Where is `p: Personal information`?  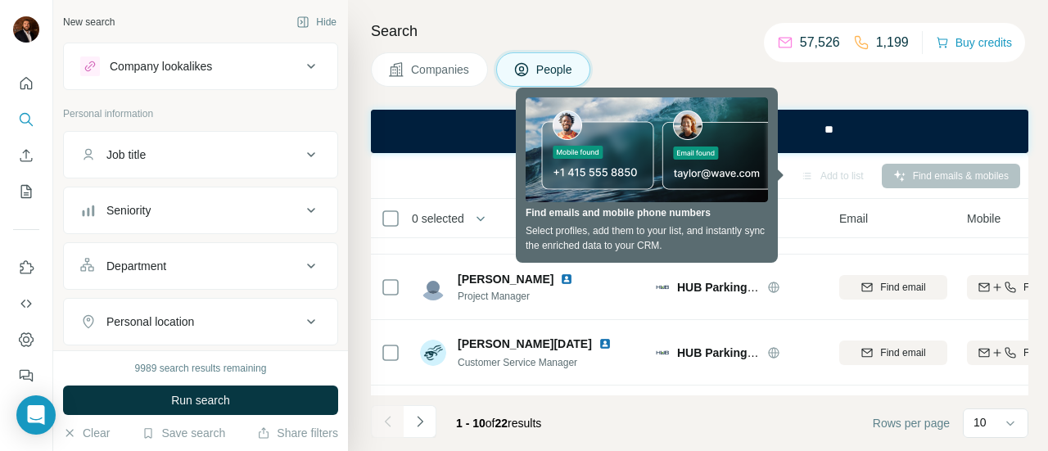 p: Personal information is located at coordinates (201, 114).